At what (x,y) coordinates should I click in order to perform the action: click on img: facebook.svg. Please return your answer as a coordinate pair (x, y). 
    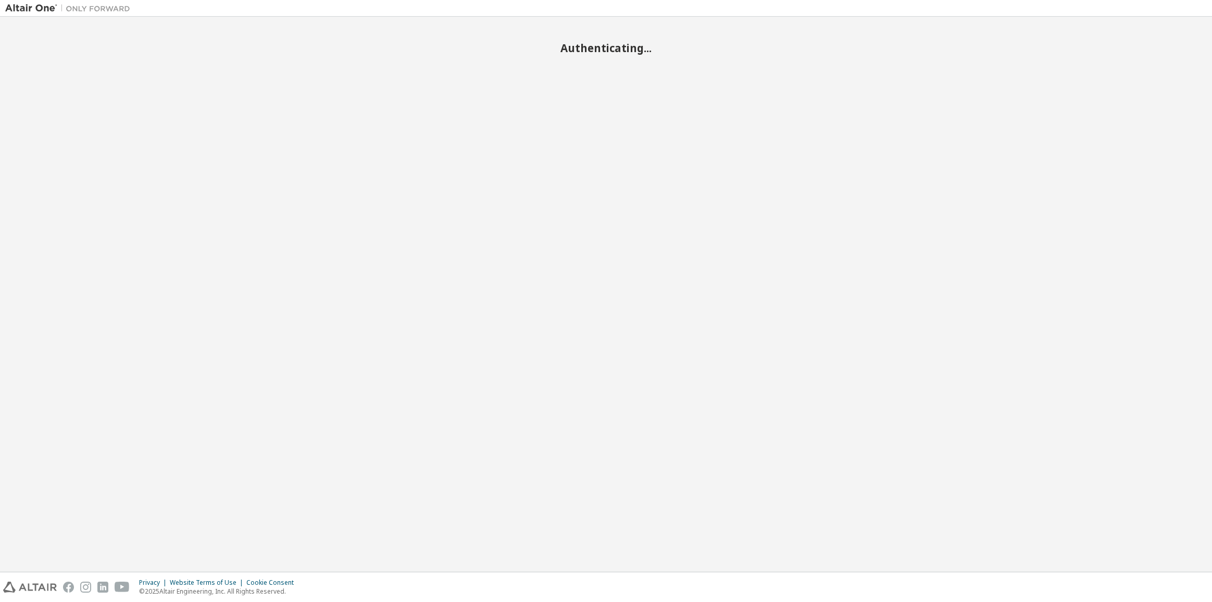
    Looking at the image, I should click on (68, 586).